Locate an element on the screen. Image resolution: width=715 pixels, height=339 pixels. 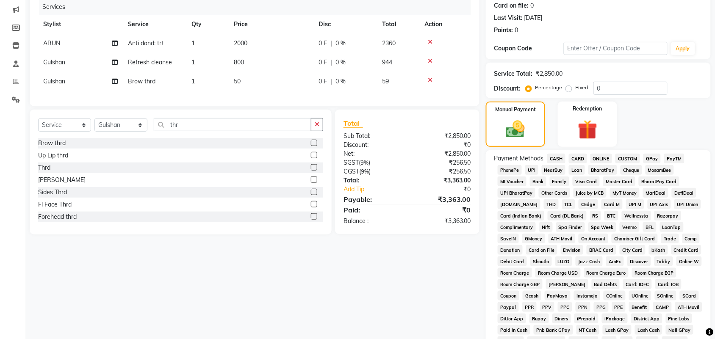
span: PPE is located at coordinates (619, 307).